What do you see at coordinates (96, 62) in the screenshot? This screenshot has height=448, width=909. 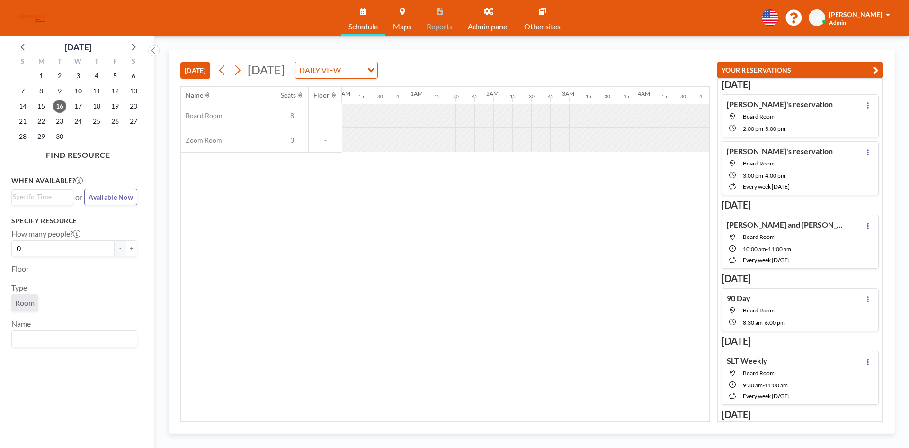 I see `div: T` at bounding box center [96, 62].